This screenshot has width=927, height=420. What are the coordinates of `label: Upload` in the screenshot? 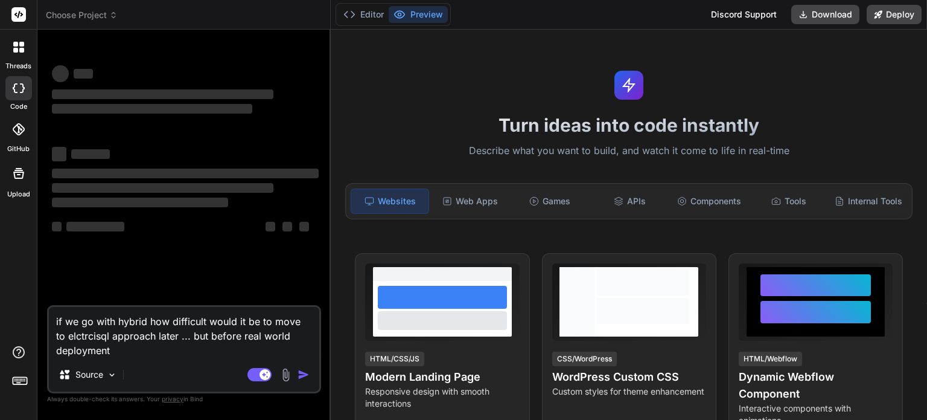 It's located at (19, 194).